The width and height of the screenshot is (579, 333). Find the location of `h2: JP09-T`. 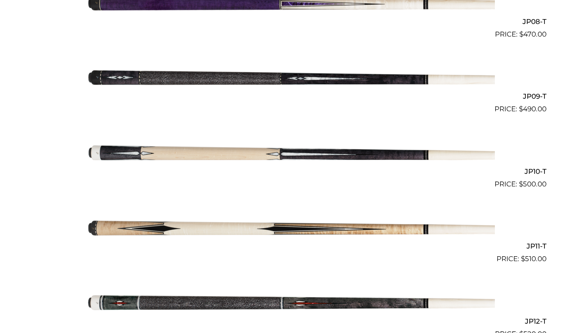

h2: JP09-T is located at coordinates (290, 96).